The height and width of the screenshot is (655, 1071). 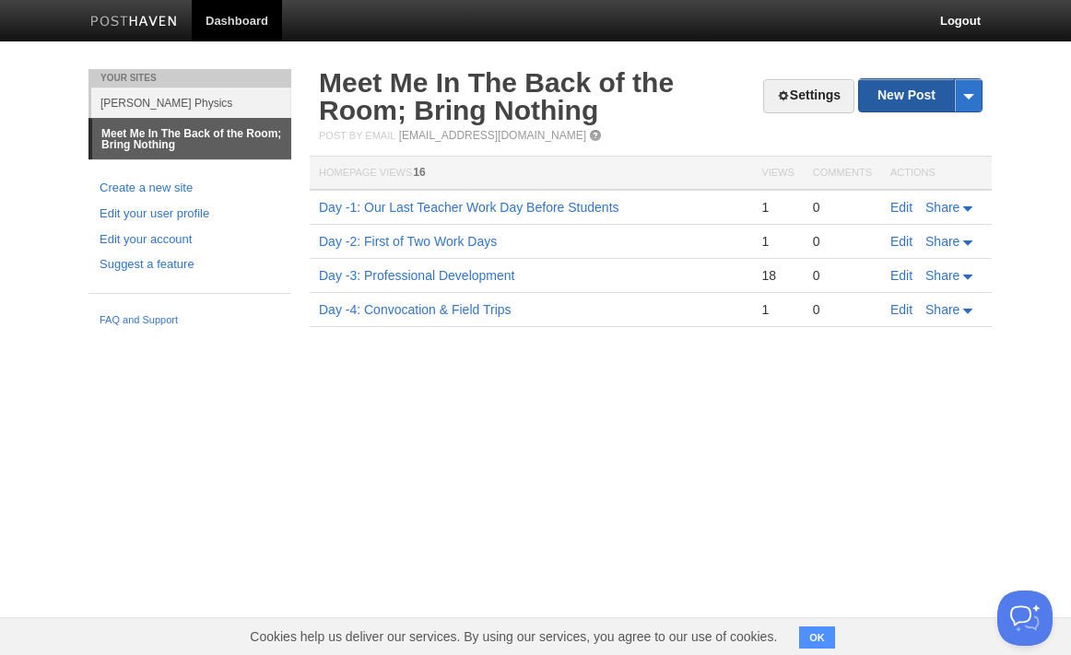 I want to click on span: Cookies help us deliver our services. By using our services, you agree to our use of cookies., so click(x=513, y=637).